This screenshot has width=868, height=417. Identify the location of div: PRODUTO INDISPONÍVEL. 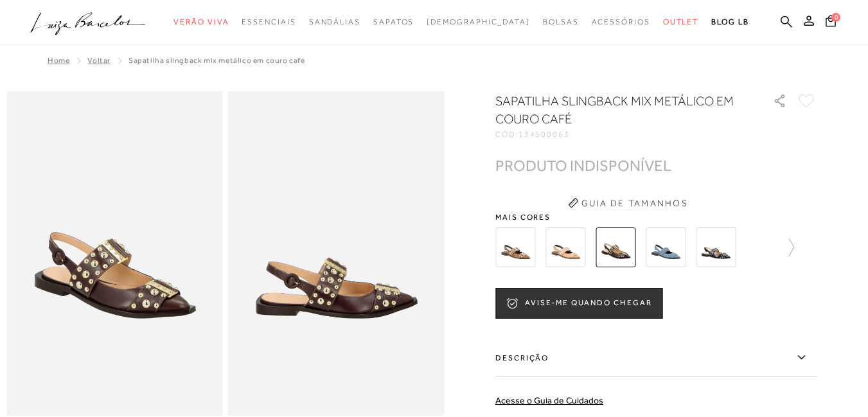
(583, 165).